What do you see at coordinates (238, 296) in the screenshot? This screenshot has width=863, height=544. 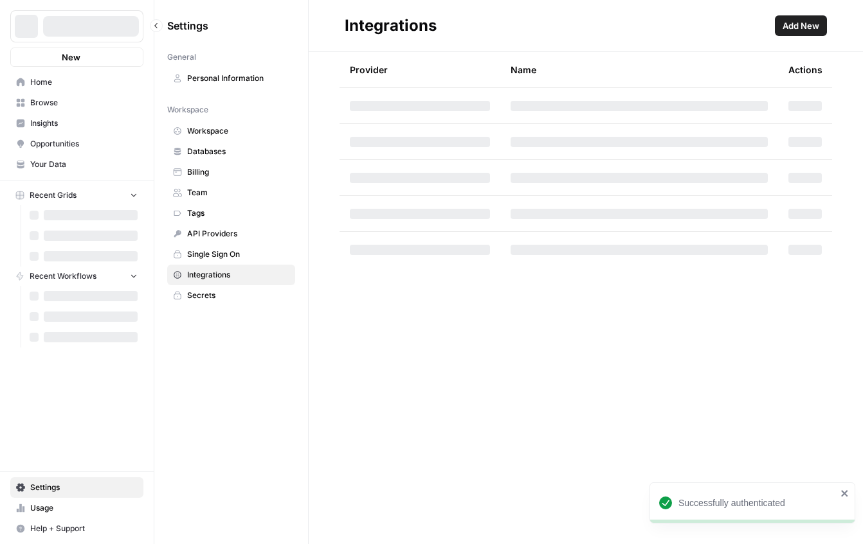 I see `span: Secrets` at bounding box center [238, 296].